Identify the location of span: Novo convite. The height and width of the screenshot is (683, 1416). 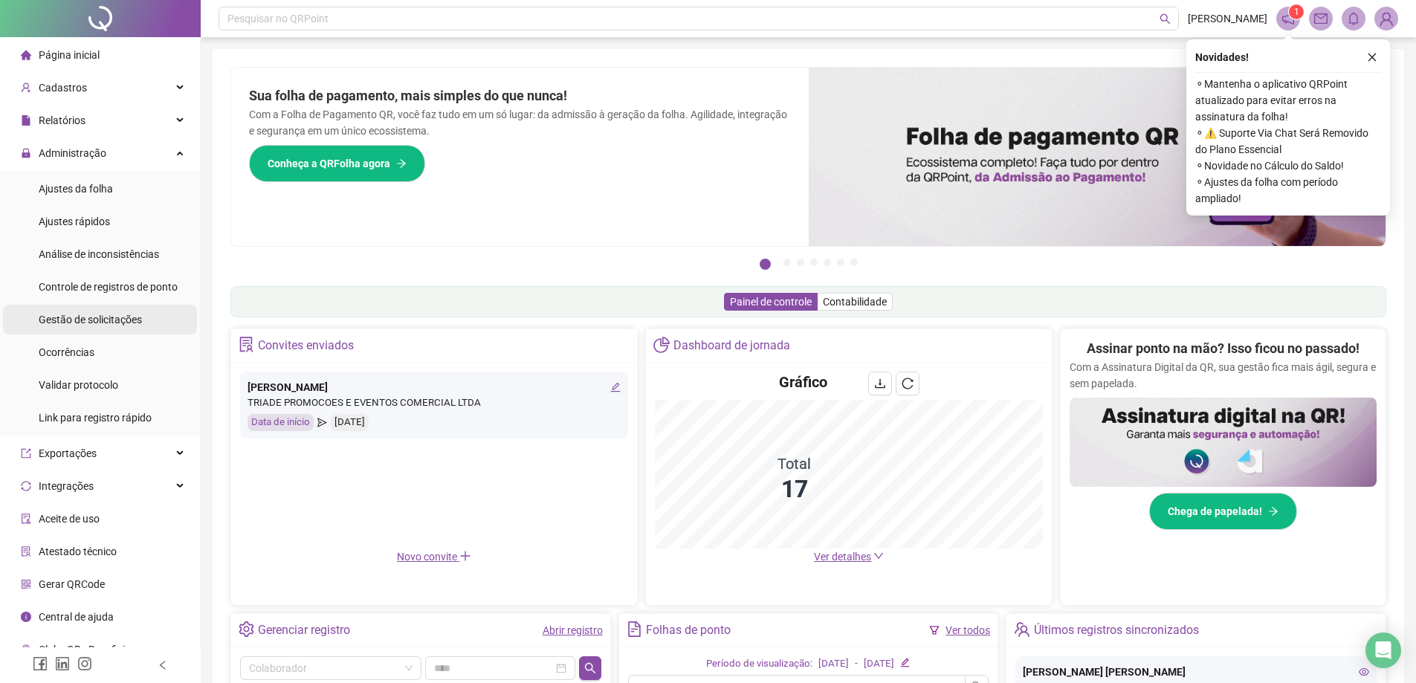
(434, 557).